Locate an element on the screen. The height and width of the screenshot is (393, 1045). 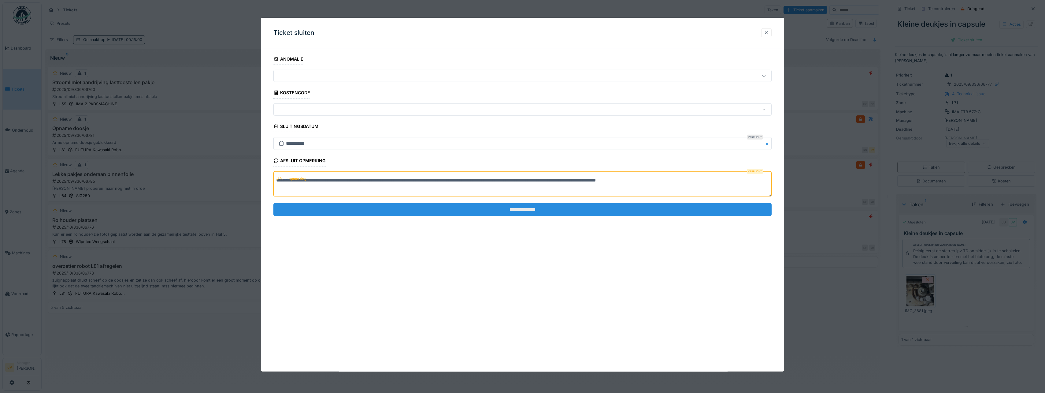
div: Sluitingsdatum is located at coordinates (296, 127).